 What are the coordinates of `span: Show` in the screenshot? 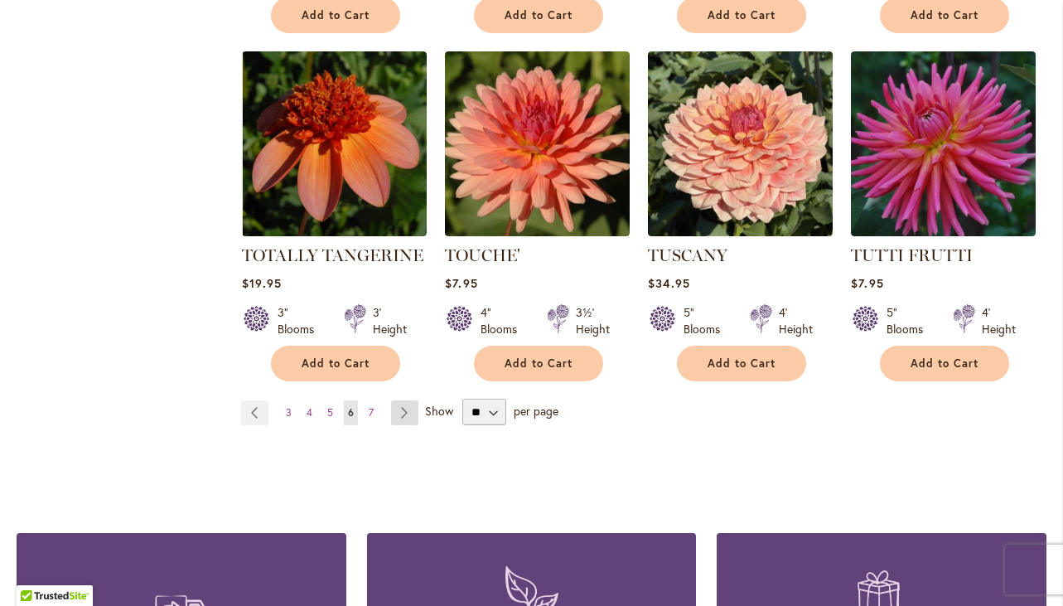 It's located at (439, 410).